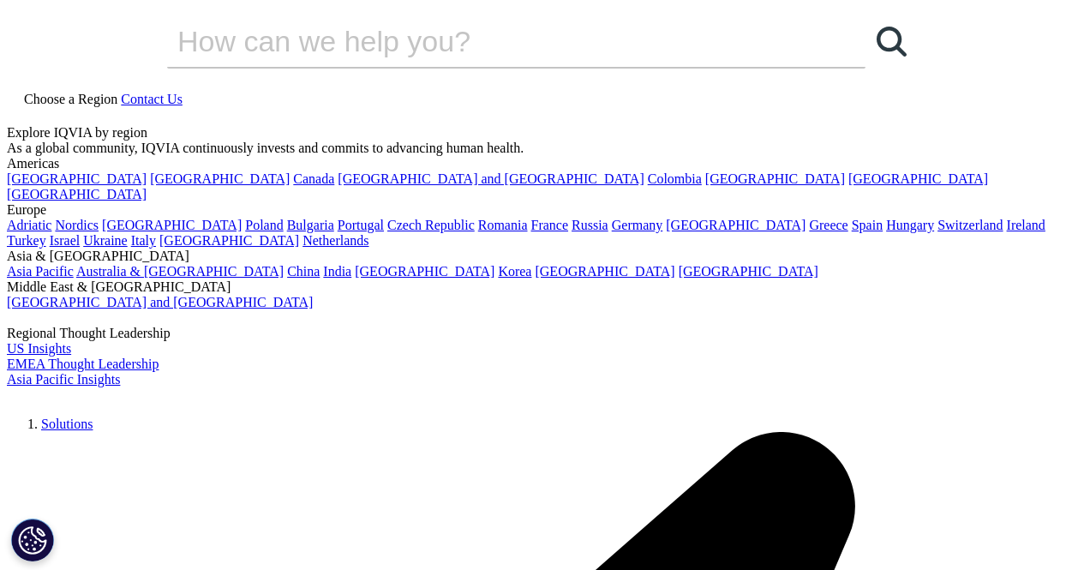 The image size is (1084, 570). Describe the element at coordinates (335, 240) in the screenshot. I see `a: Netherlands` at that location.